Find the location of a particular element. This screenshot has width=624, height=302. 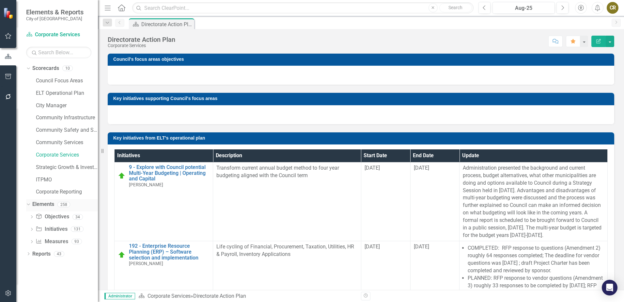

a: Strategic Growth & Investment is located at coordinates (67, 167).